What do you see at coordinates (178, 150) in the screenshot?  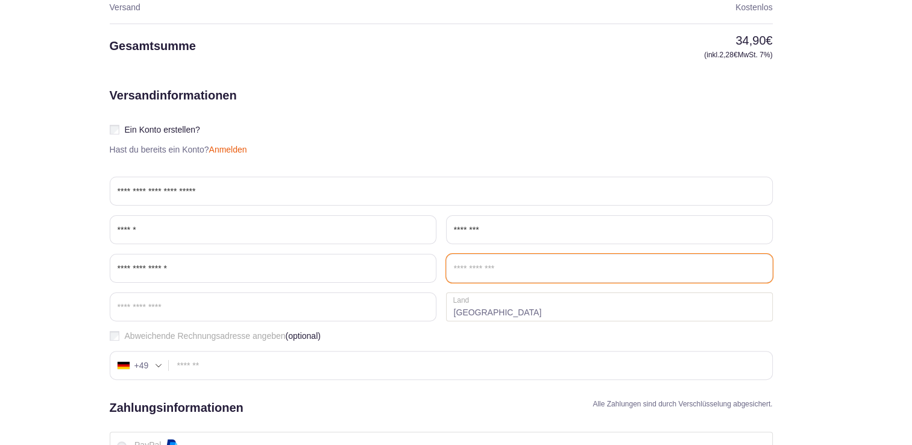 I see `p: Hast du bereits ein Konto?` at bounding box center [178, 150].